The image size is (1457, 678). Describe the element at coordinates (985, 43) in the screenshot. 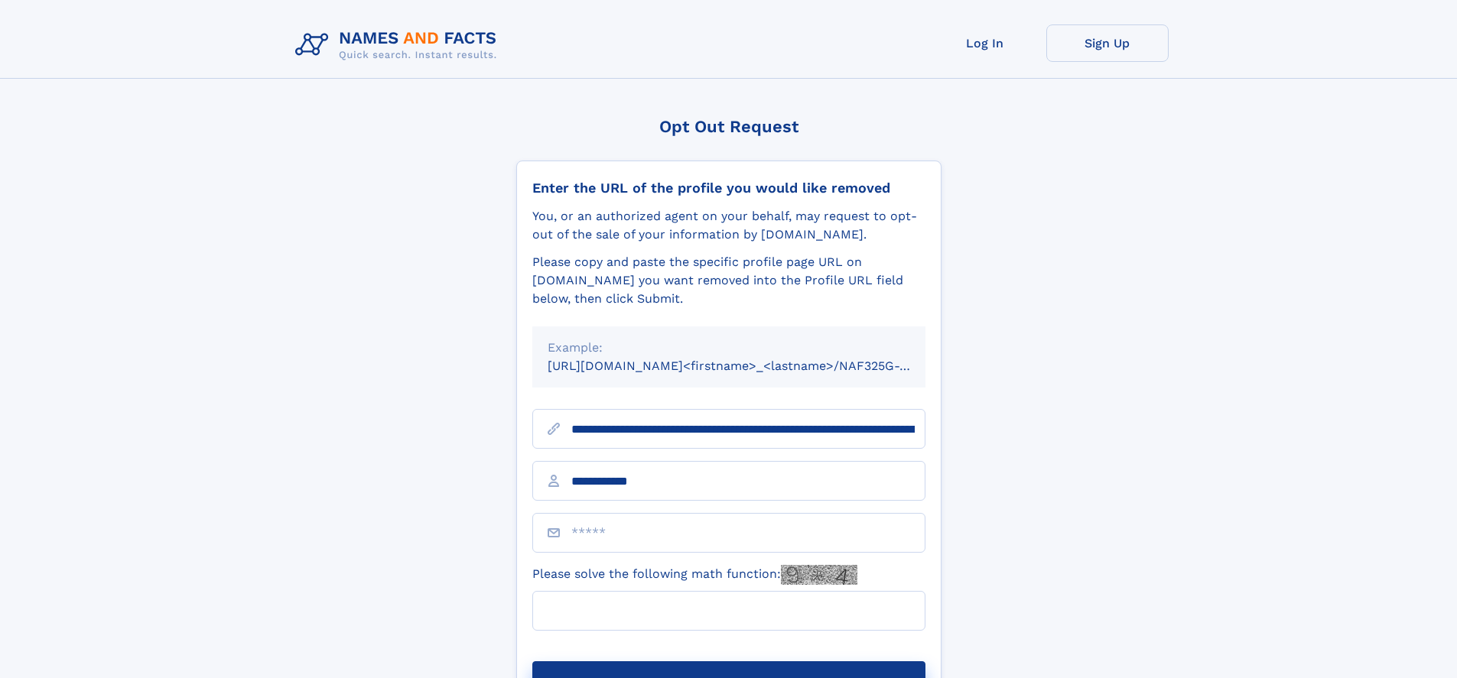

I see `a: Log In` at that location.